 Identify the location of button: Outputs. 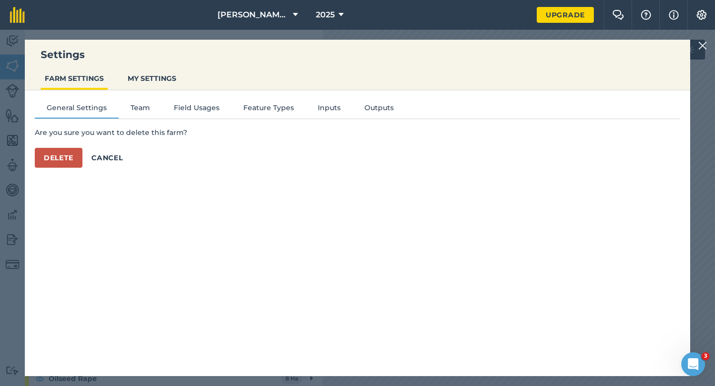
(379, 110).